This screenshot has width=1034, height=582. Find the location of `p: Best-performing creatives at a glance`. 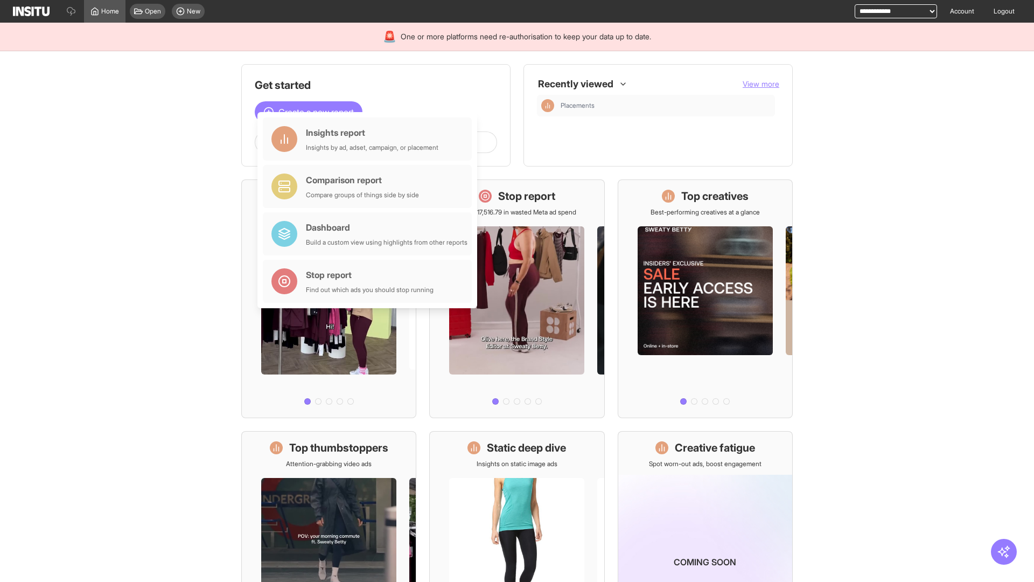

p: Best-performing creatives at a glance is located at coordinates (705, 212).